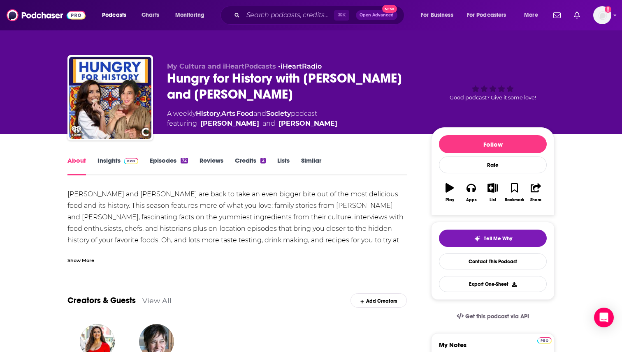  Describe the element at coordinates (514, 193) in the screenshot. I see `button: Bookmark` at that location.